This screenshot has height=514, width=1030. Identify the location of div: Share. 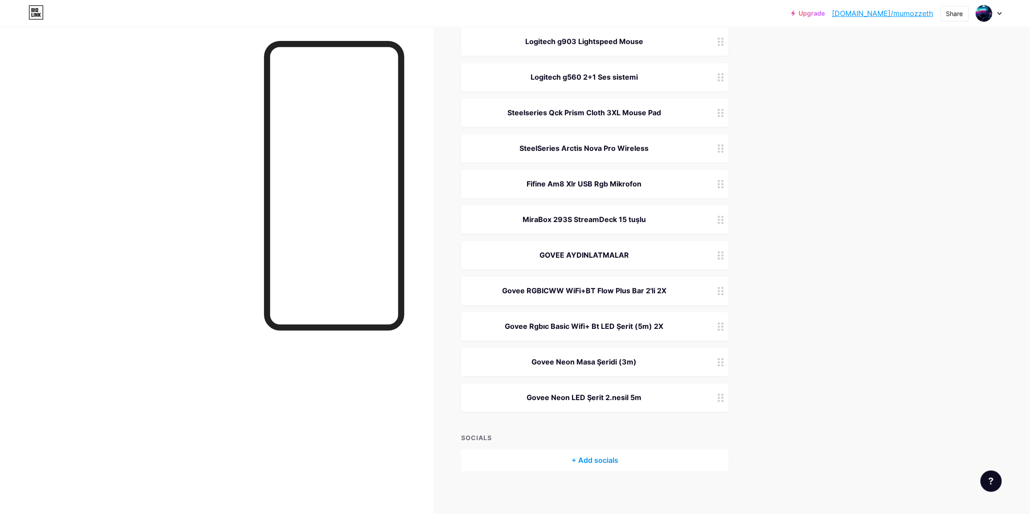
(954, 13).